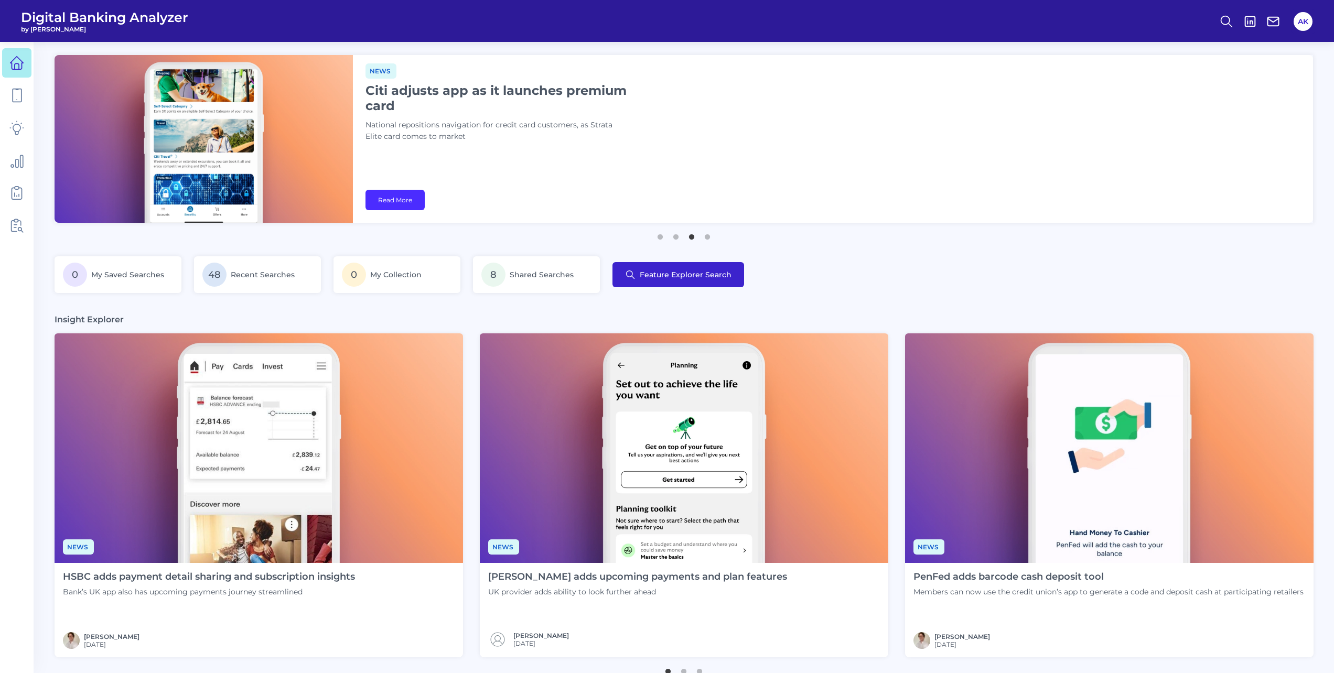  I want to click on a: Read More, so click(395, 200).